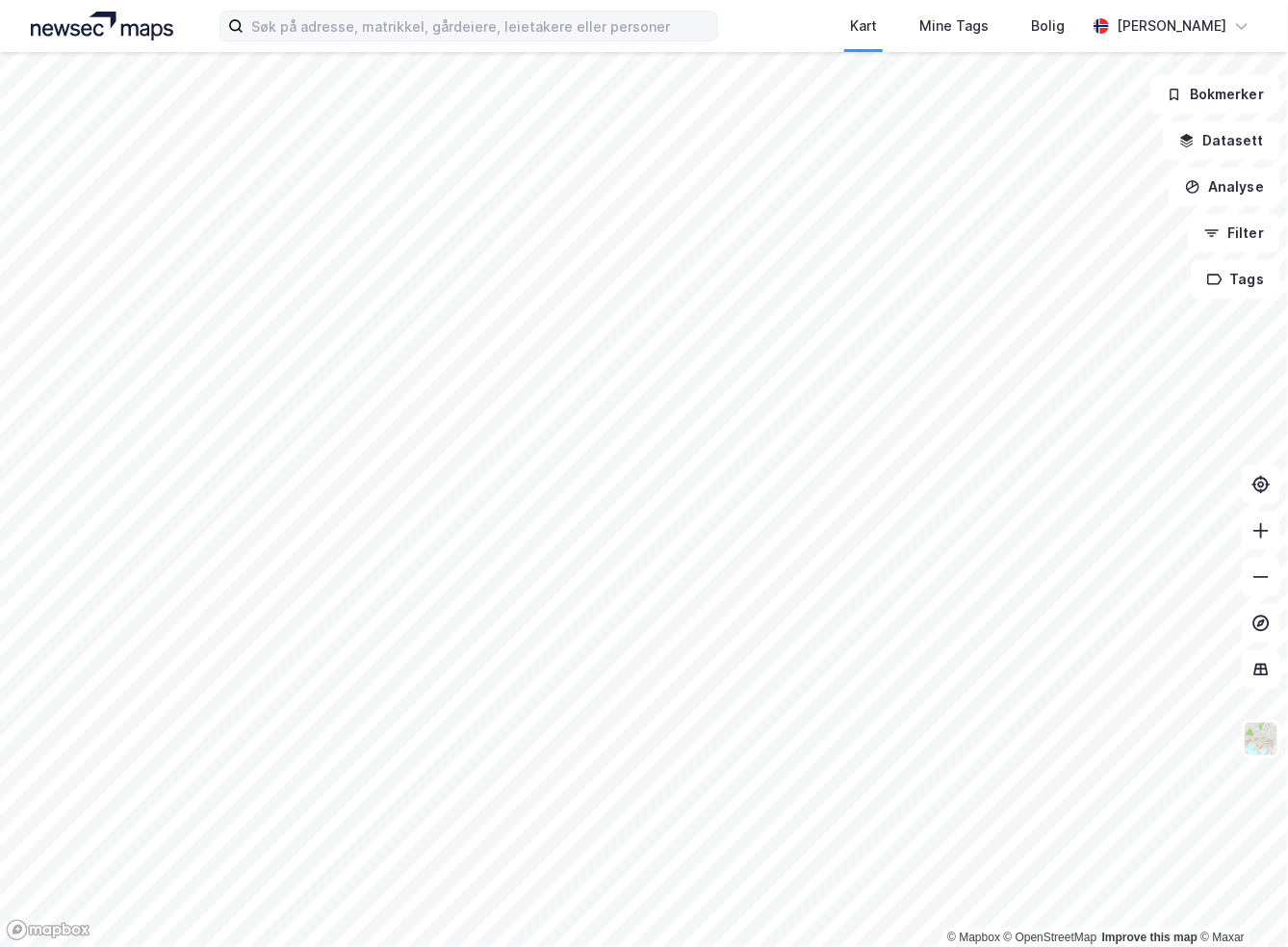 This screenshot has width=1288, height=947. I want to click on a: Mapbox, so click(974, 937).